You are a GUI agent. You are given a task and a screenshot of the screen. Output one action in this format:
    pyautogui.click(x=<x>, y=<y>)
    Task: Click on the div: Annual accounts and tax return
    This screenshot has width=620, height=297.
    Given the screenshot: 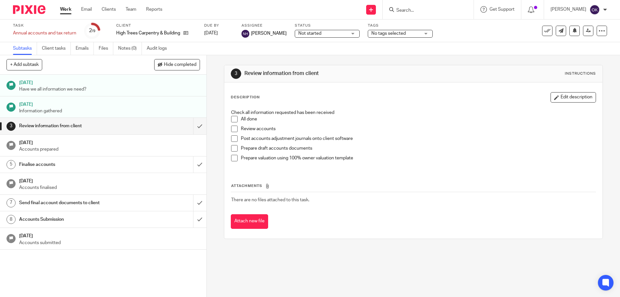 What is the action you would take?
    pyautogui.click(x=44, y=33)
    